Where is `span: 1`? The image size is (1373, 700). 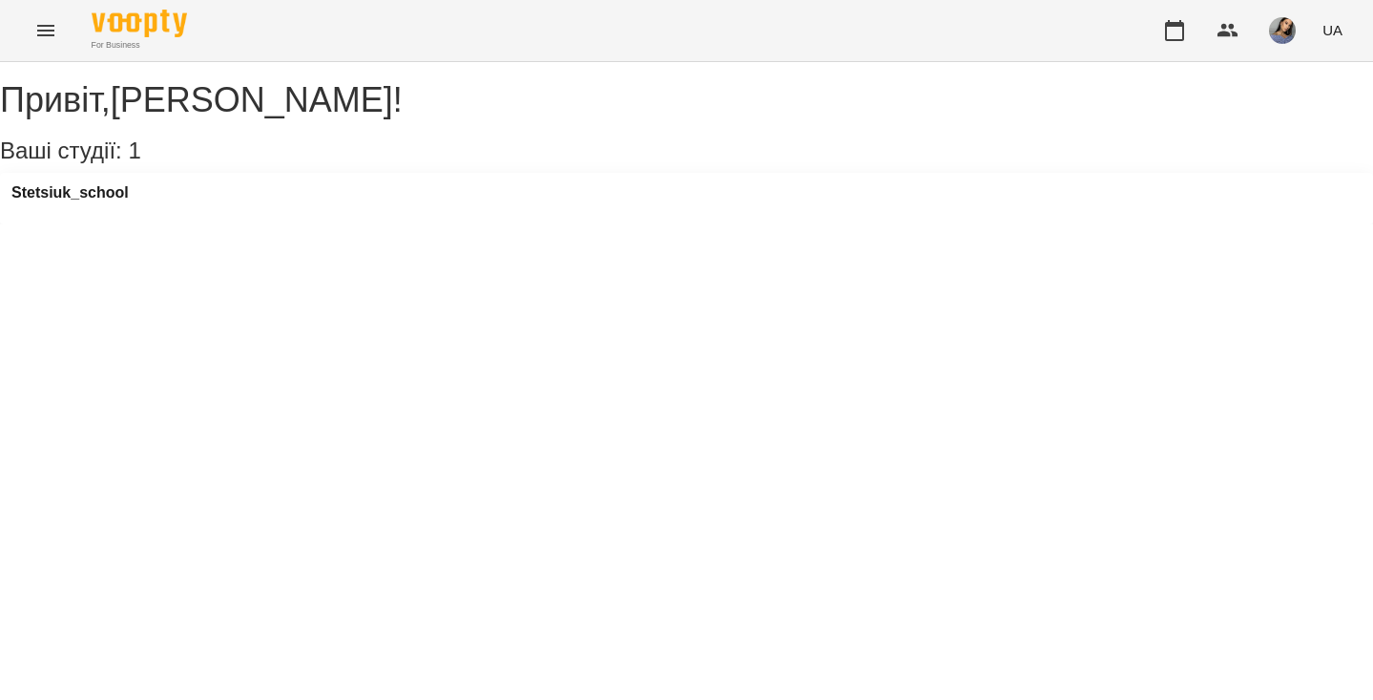 span: 1 is located at coordinates (134, 150).